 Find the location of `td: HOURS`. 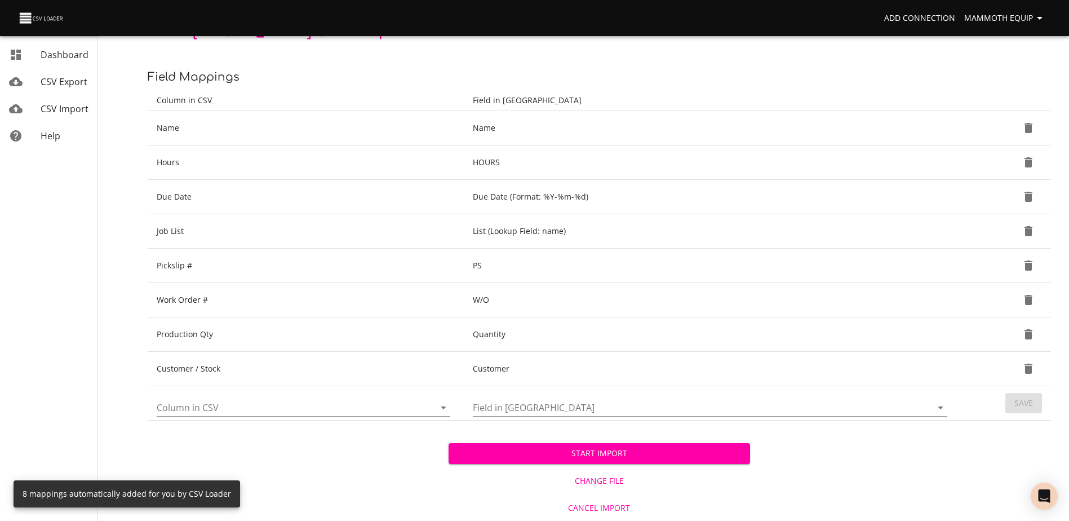

td: HOURS is located at coordinates (712, 162).